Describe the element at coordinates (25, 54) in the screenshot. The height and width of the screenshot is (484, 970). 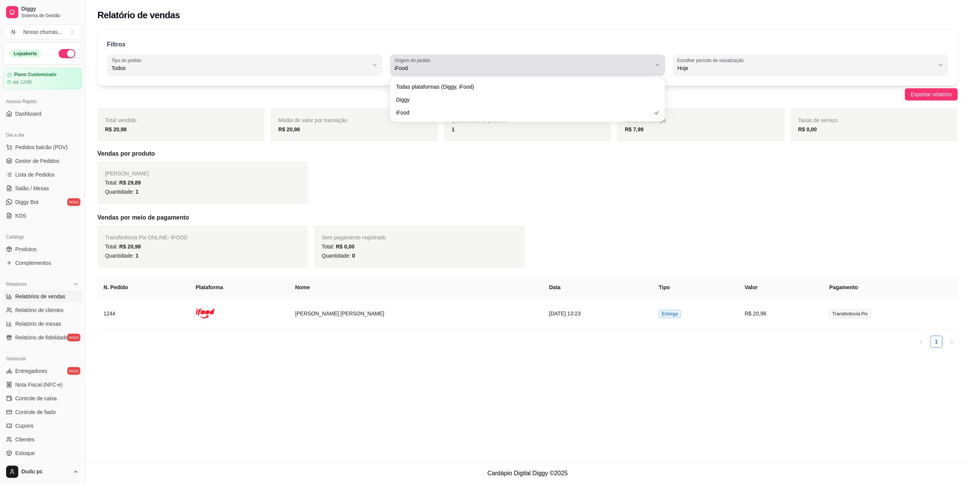
I see `div: Loja aberta` at that location.